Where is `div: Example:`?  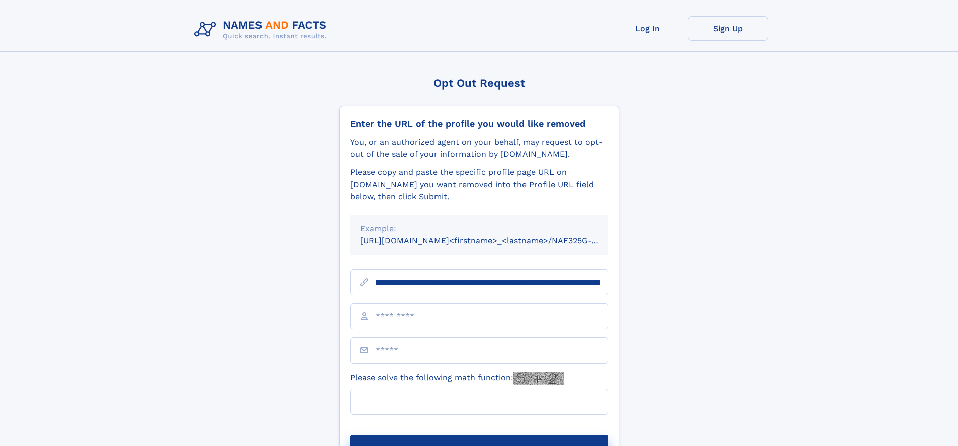 div: Example: is located at coordinates (479, 229).